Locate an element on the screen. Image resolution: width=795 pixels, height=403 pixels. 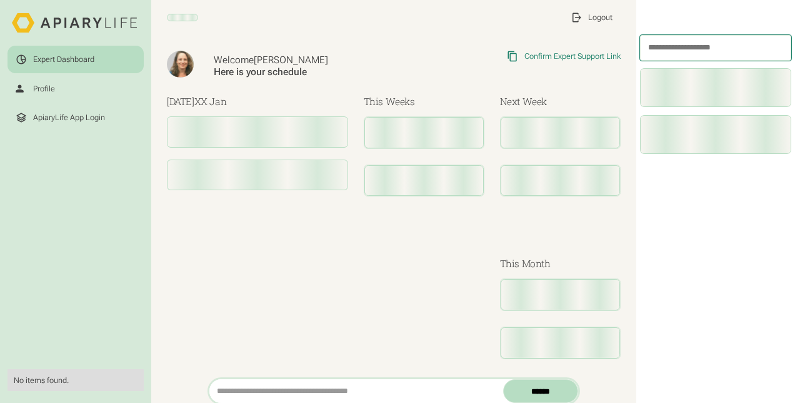
div: Here is your schedule is located at coordinates (315, 72).